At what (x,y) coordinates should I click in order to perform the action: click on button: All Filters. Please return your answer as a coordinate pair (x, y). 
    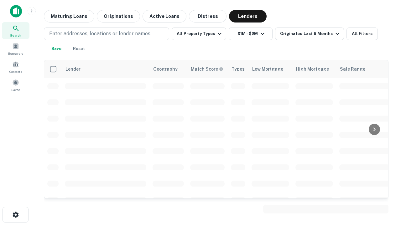
    Looking at the image, I should click on (362, 34).